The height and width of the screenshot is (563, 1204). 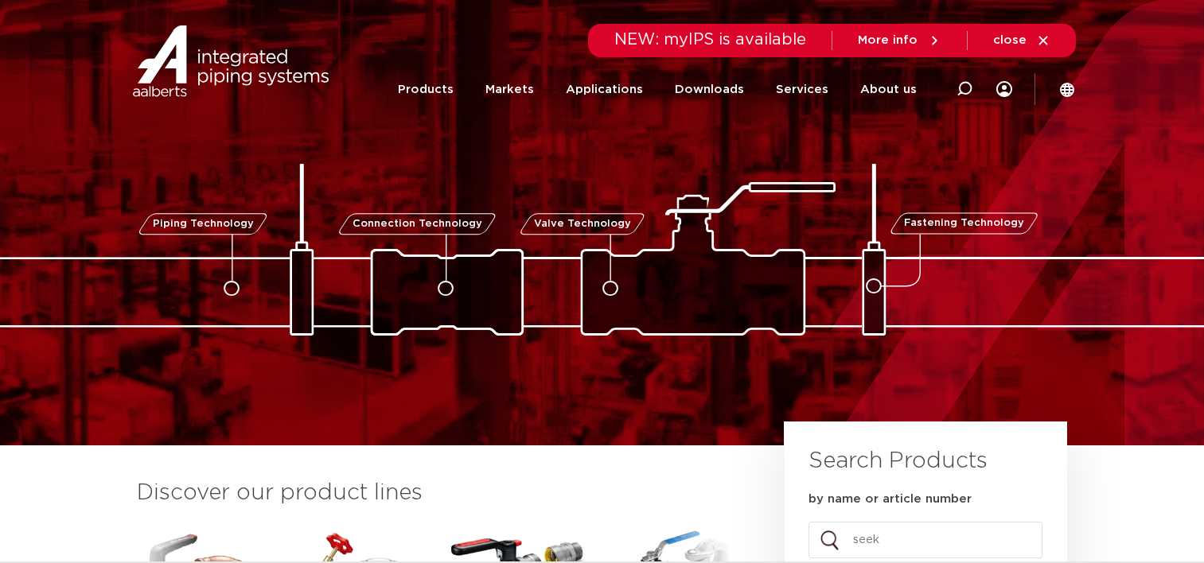 What do you see at coordinates (604, 89) in the screenshot?
I see `a: Applications` at bounding box center [604, 89].